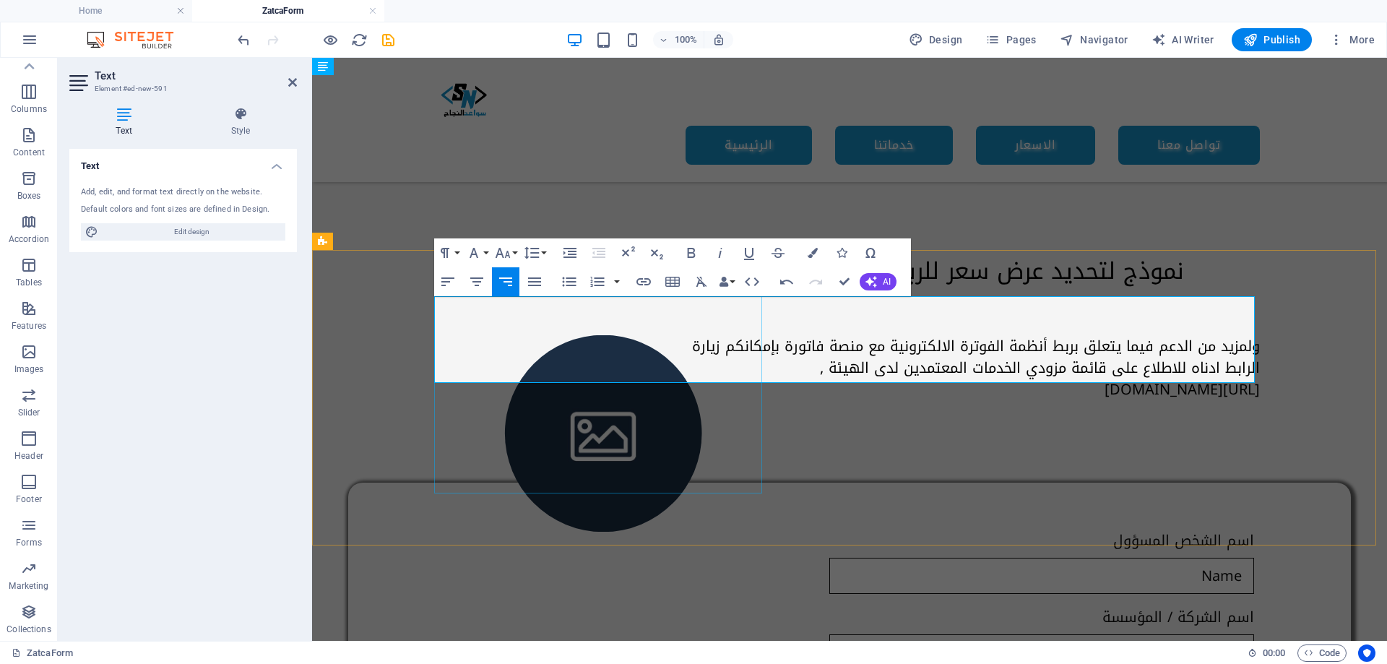 The image size is (1387, 664). What do you see at coordinates (727, 282) in the screenshot?
I see `button: Data Bindings` at bounding box center [727, 282].